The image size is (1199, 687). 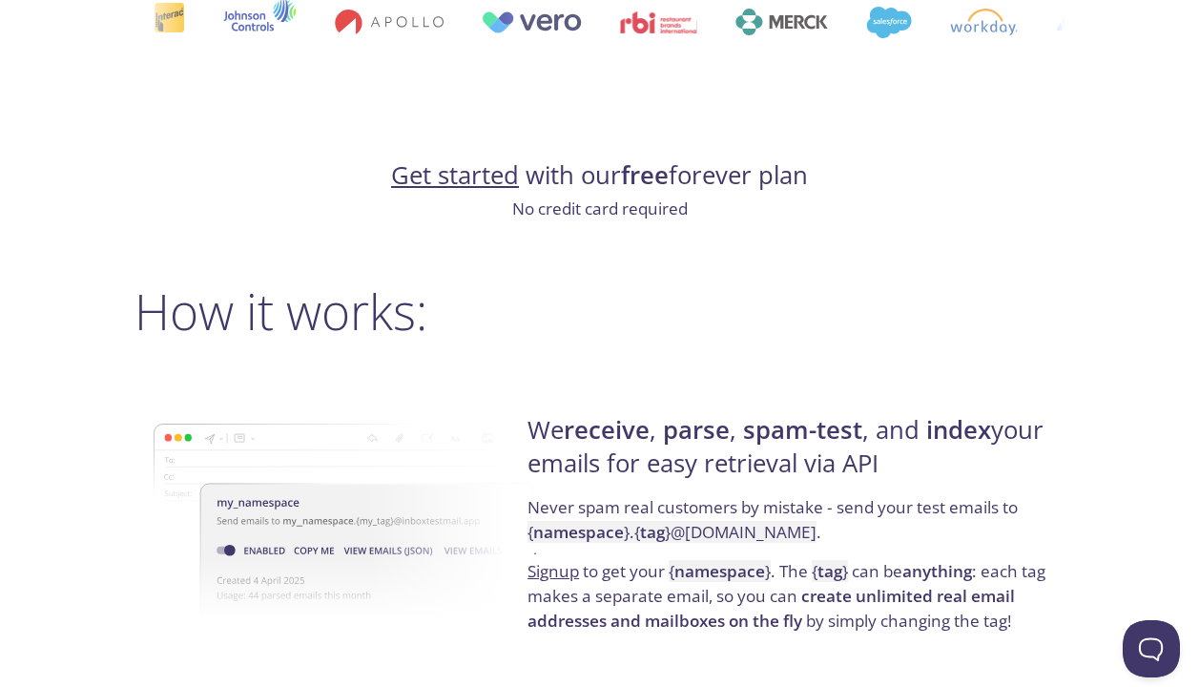 What do you see at coordinates (600, 175) in the screenshot?
I see `h4: with our forever plan` at bounding box center [600, 175].